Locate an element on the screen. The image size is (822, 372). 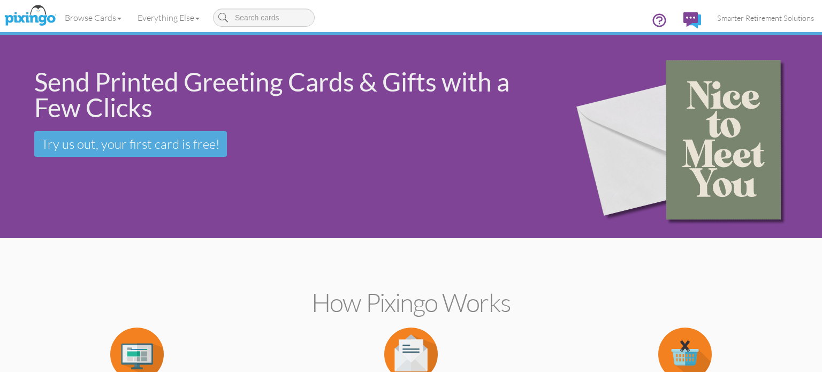
input: Search cards is located at coordinates (264, 18).